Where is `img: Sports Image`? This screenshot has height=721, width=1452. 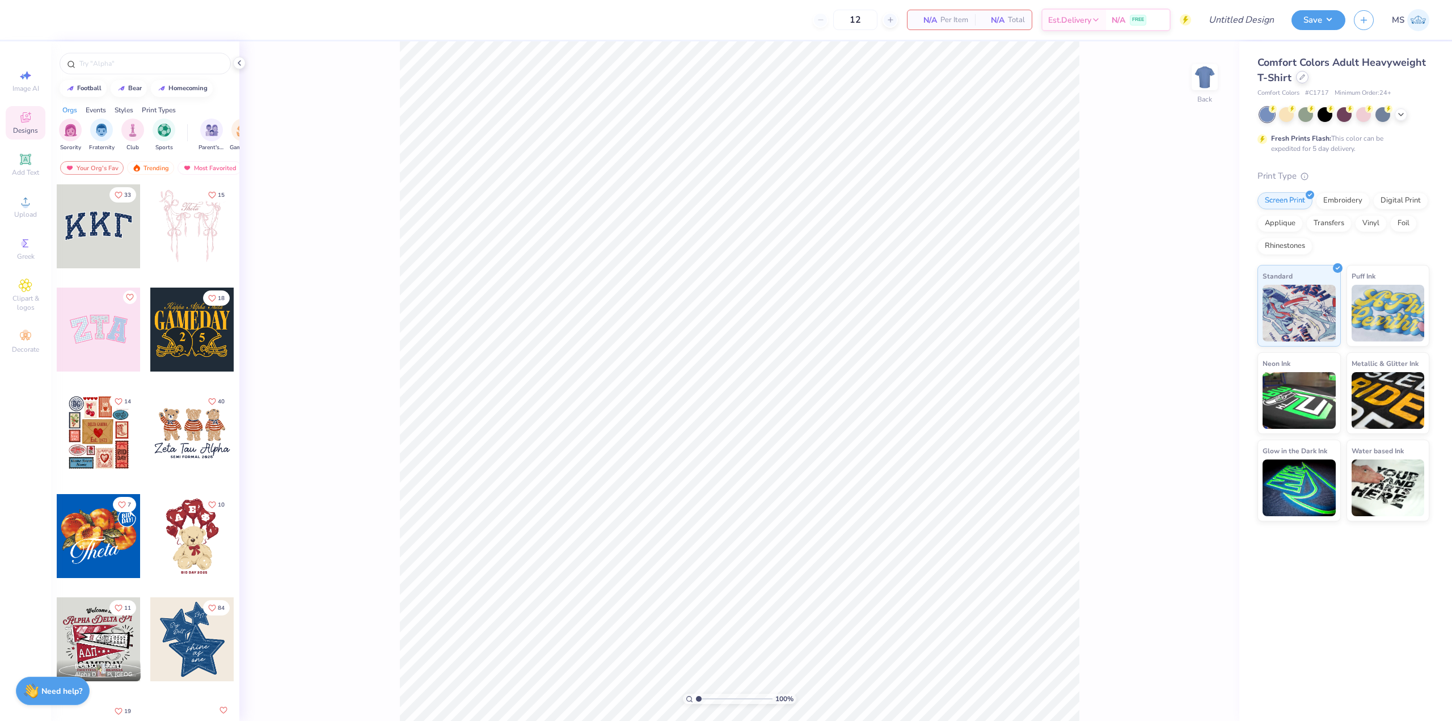
img: Sports Image is located at coordinates (164, 130).